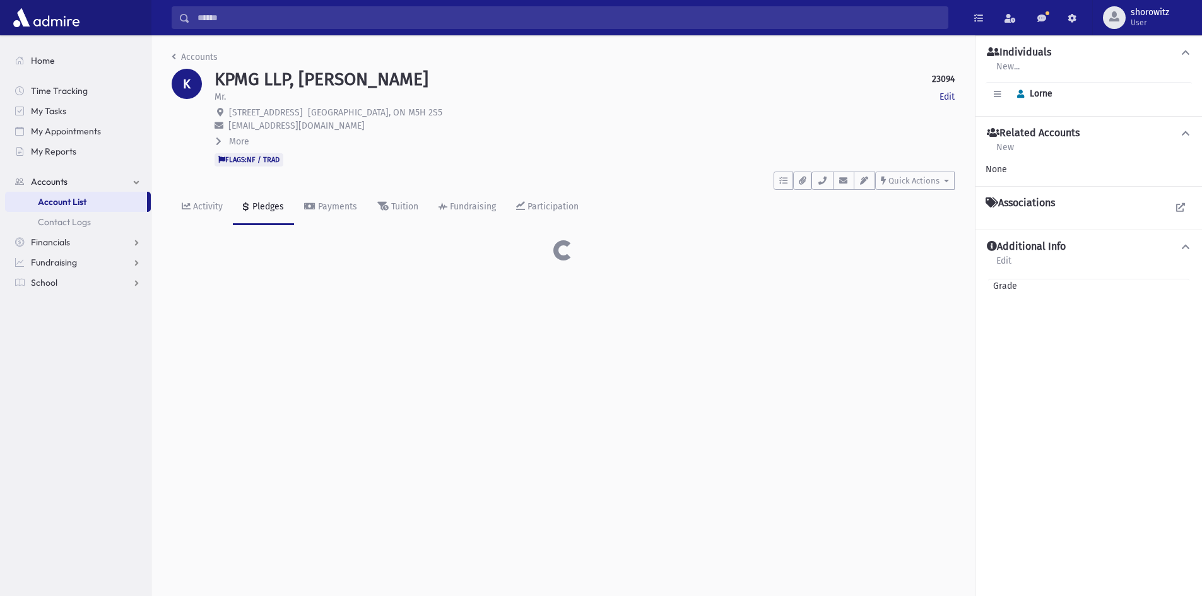 The image size is (1202, 596). What do you see at coordinates (403, 206) in the screenshot?
I see `div: Tuition` at bounding box center [403, 206].